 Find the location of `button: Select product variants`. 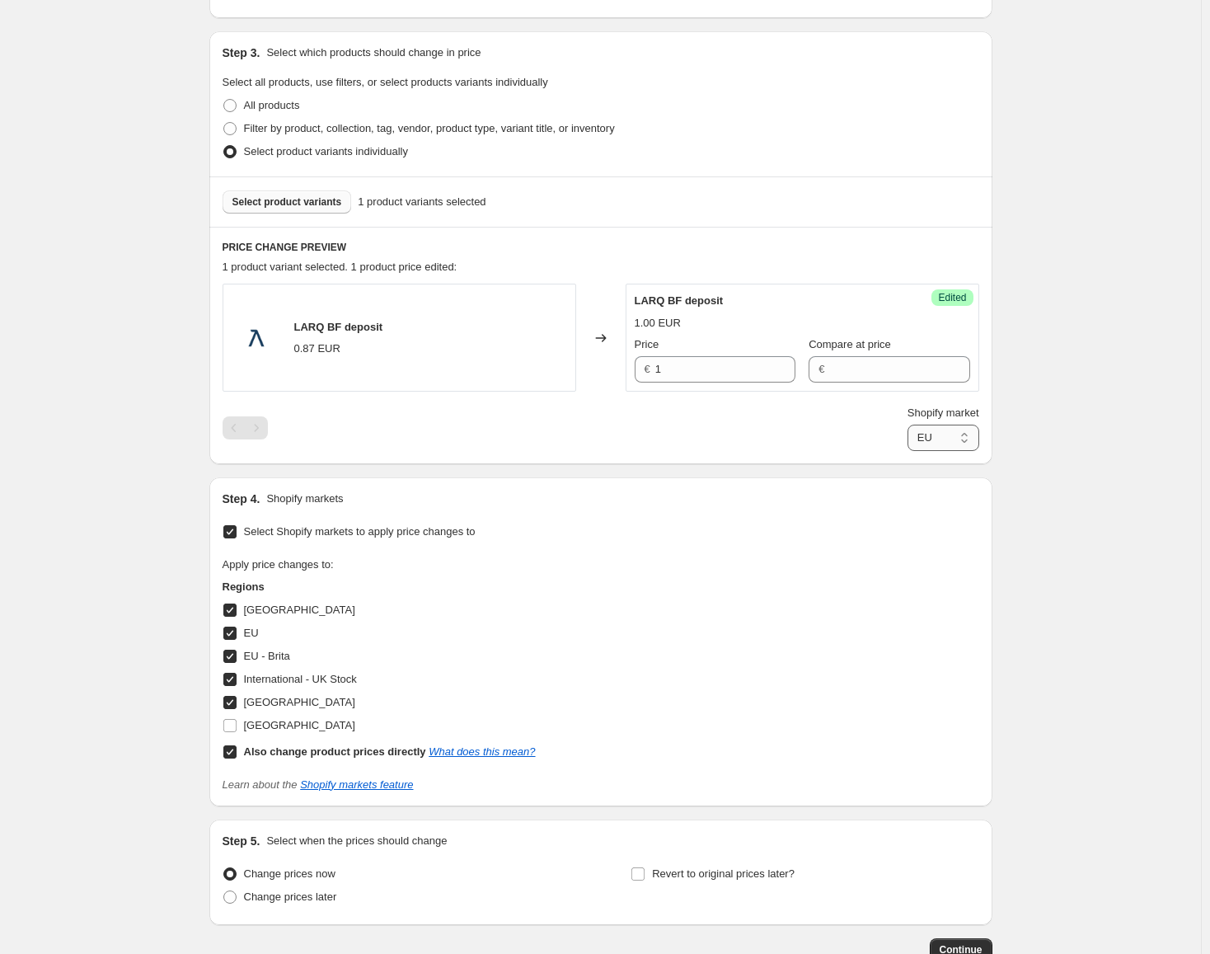

button: Select product variants is located at coordinates (287, 202).